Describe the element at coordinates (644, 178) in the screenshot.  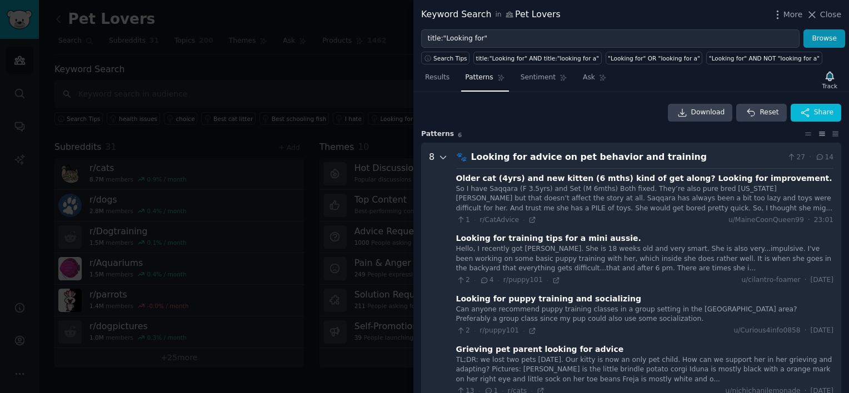
I see `div: Older cat (4yrs) and new kitten (6 mths) kind of get along? Looking for improvement.` at that location.